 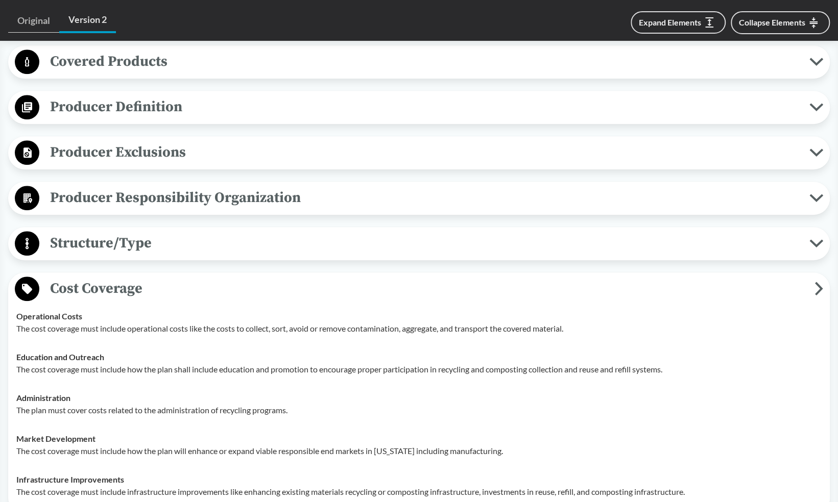 I want to click on span: Covered Products, so click(x=424, y=61).